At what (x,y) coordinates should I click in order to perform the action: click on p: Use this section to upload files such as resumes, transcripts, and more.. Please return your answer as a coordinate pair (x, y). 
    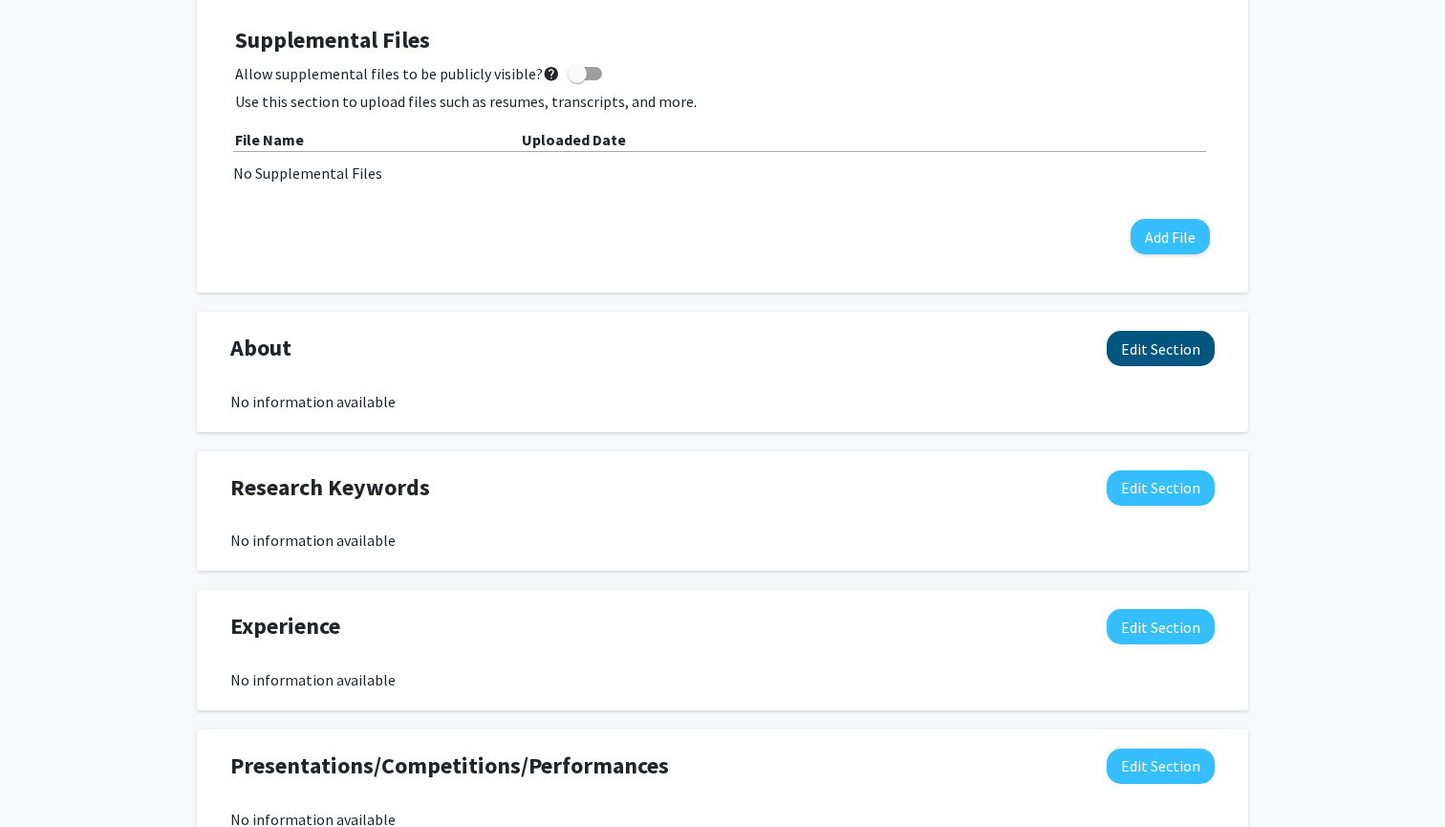
    Looking at the image, I should click on (723, 101).